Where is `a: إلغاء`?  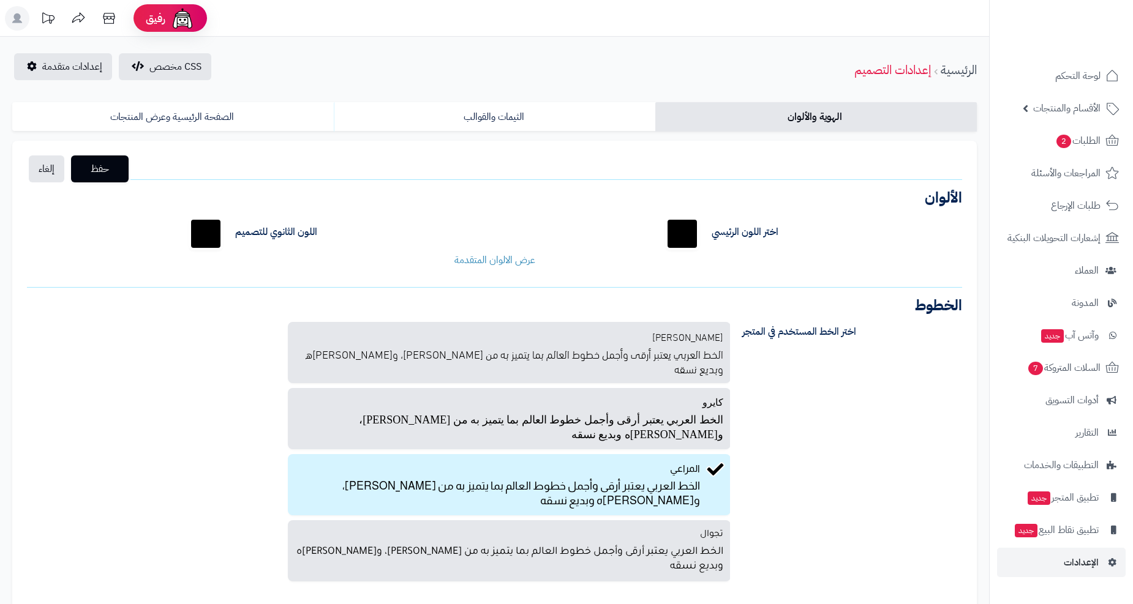
a: إلغاء is located at coordinates (47, 169).